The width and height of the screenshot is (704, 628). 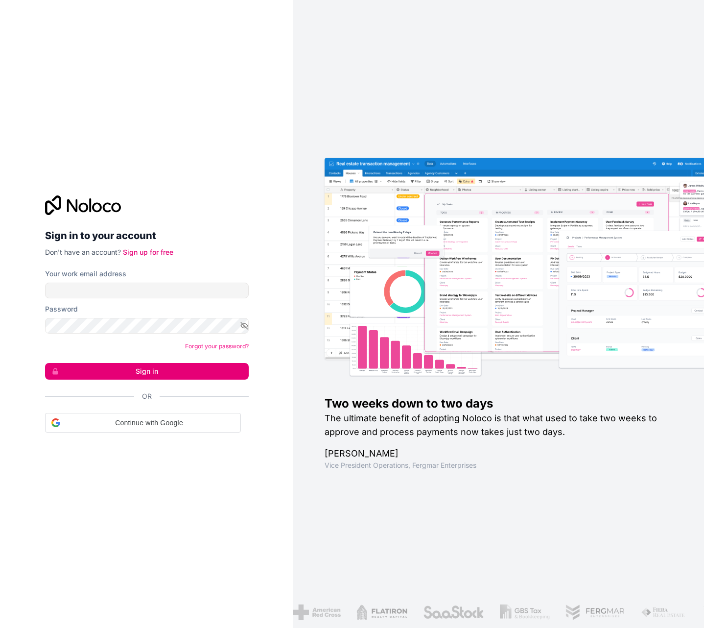 What do you see at coordinates (147, 396) in the screenshot?
I see `span: Or` at bounding box center [147, 396].